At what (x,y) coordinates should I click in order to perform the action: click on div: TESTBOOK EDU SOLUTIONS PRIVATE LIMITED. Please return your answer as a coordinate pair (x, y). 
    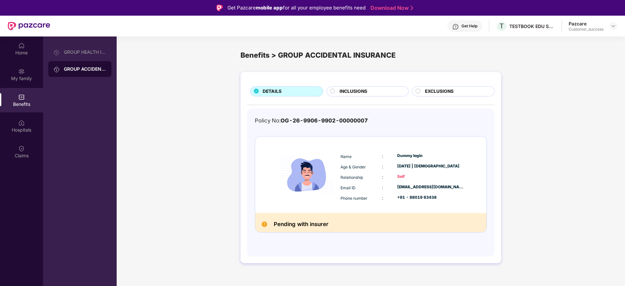
    Looking at the image, I should click on (532, 26).